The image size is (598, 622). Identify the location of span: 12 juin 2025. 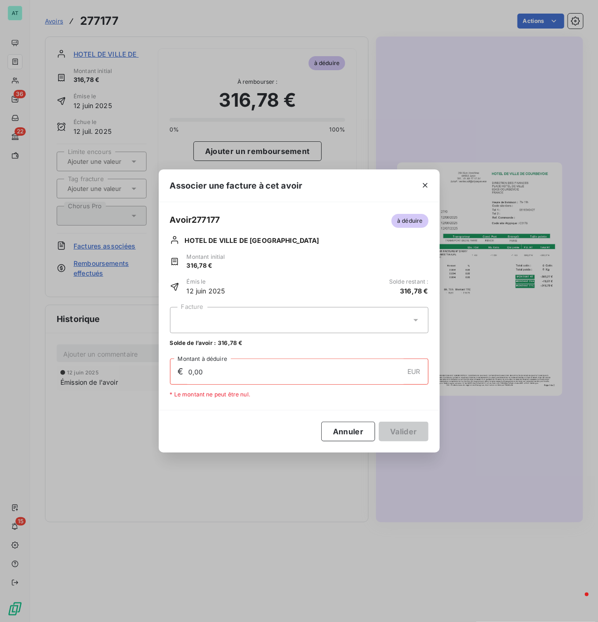
(206, 291).